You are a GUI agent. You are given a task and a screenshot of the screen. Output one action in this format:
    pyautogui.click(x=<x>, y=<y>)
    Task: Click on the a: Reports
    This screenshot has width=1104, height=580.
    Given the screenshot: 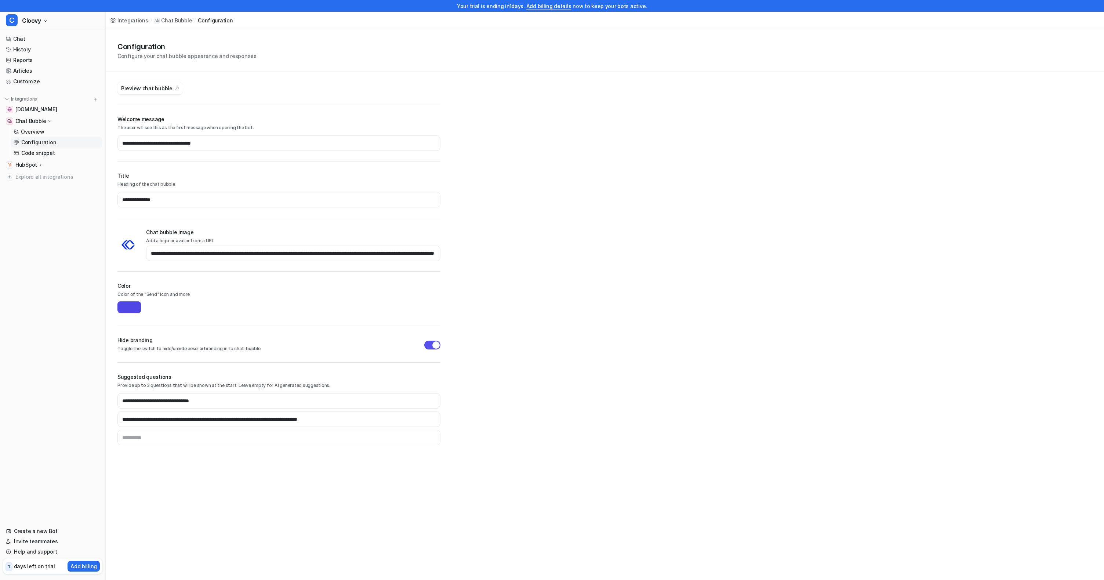 What is the action you would take?
    pyautogui.click(x=53, y=60)
    